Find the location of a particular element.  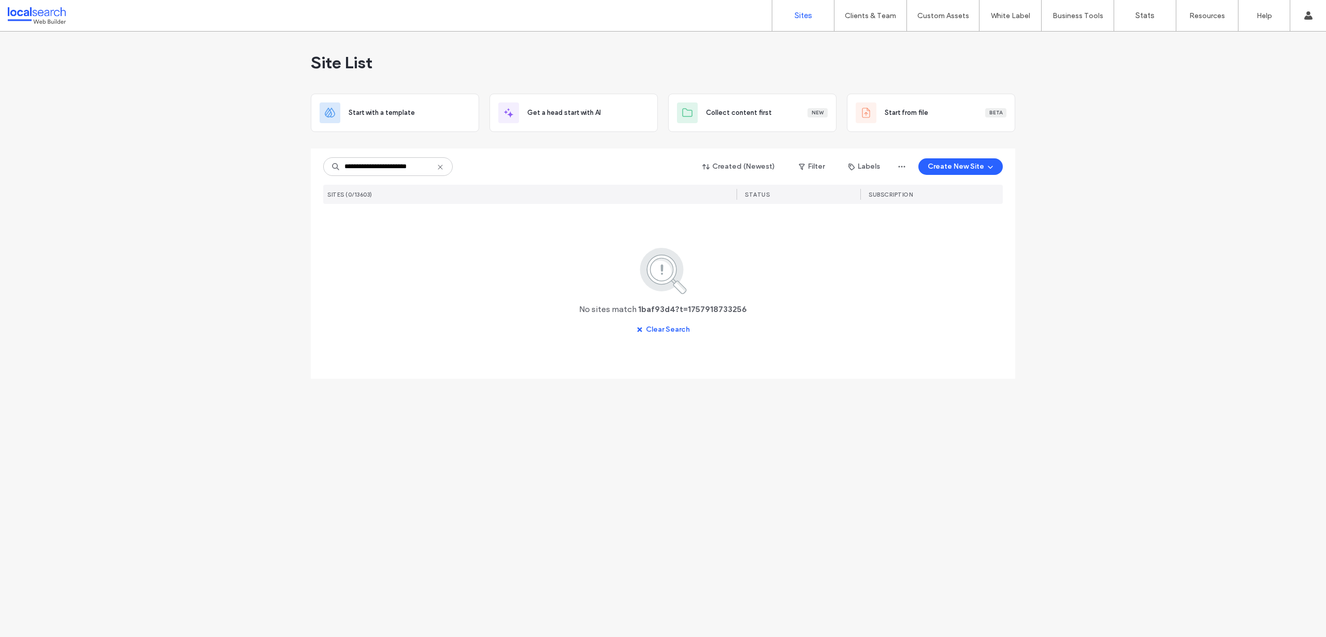

img: search.svg is located at coordinates (663, 271).